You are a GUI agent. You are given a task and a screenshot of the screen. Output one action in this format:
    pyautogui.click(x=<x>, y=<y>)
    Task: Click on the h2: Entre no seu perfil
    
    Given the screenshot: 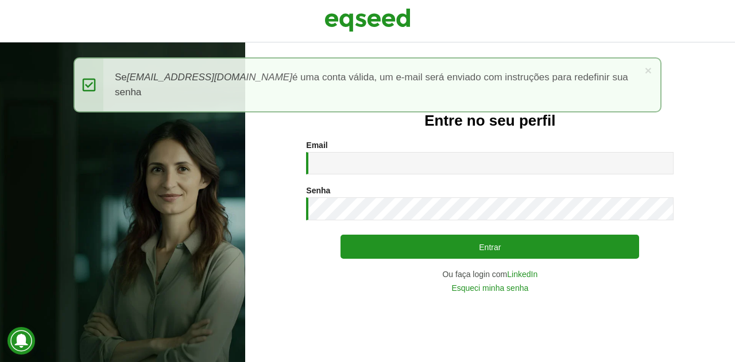 What is the action you would take?
    pyautogui.click(x=490, y=121)
    